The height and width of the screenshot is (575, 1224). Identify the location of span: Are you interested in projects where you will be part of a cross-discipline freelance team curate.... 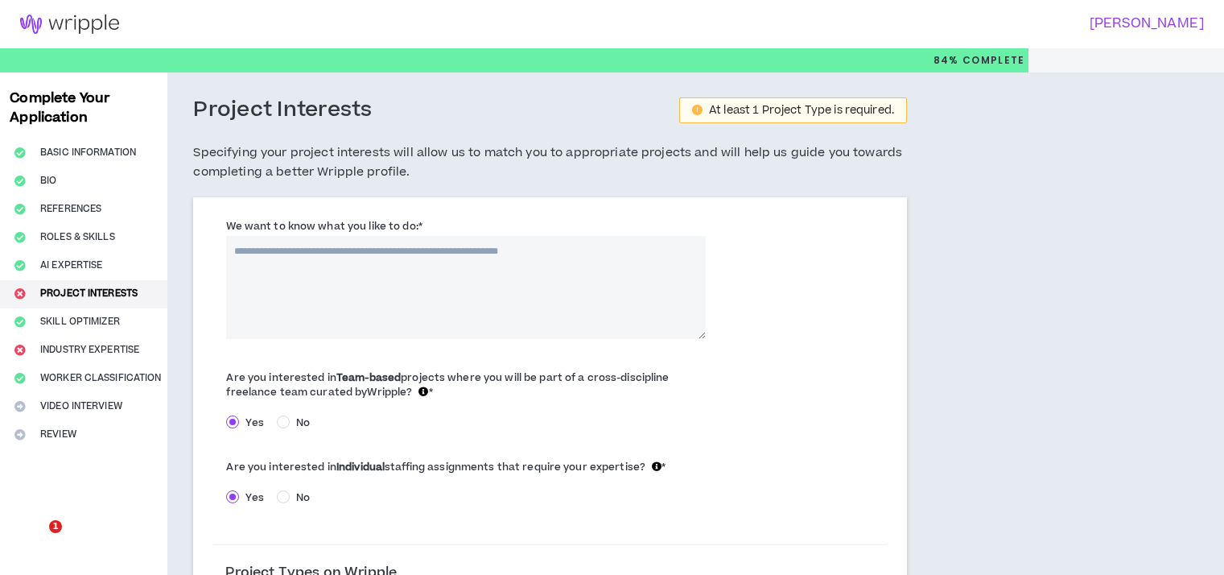
(447, 385).